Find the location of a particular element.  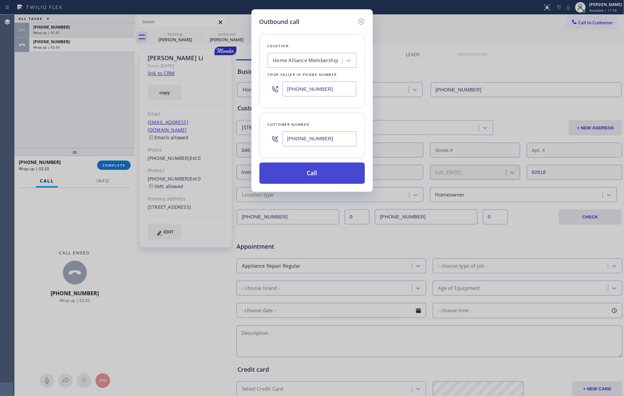

div: Customer number is located at coordinates (312, 124).